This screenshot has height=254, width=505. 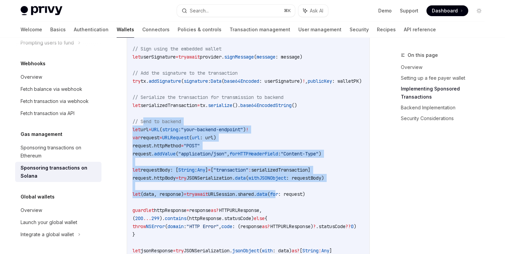 What do you see at coordinates (291, 194) in the screenshot?
I see `span: : request)` at bounding box center [291, 194].